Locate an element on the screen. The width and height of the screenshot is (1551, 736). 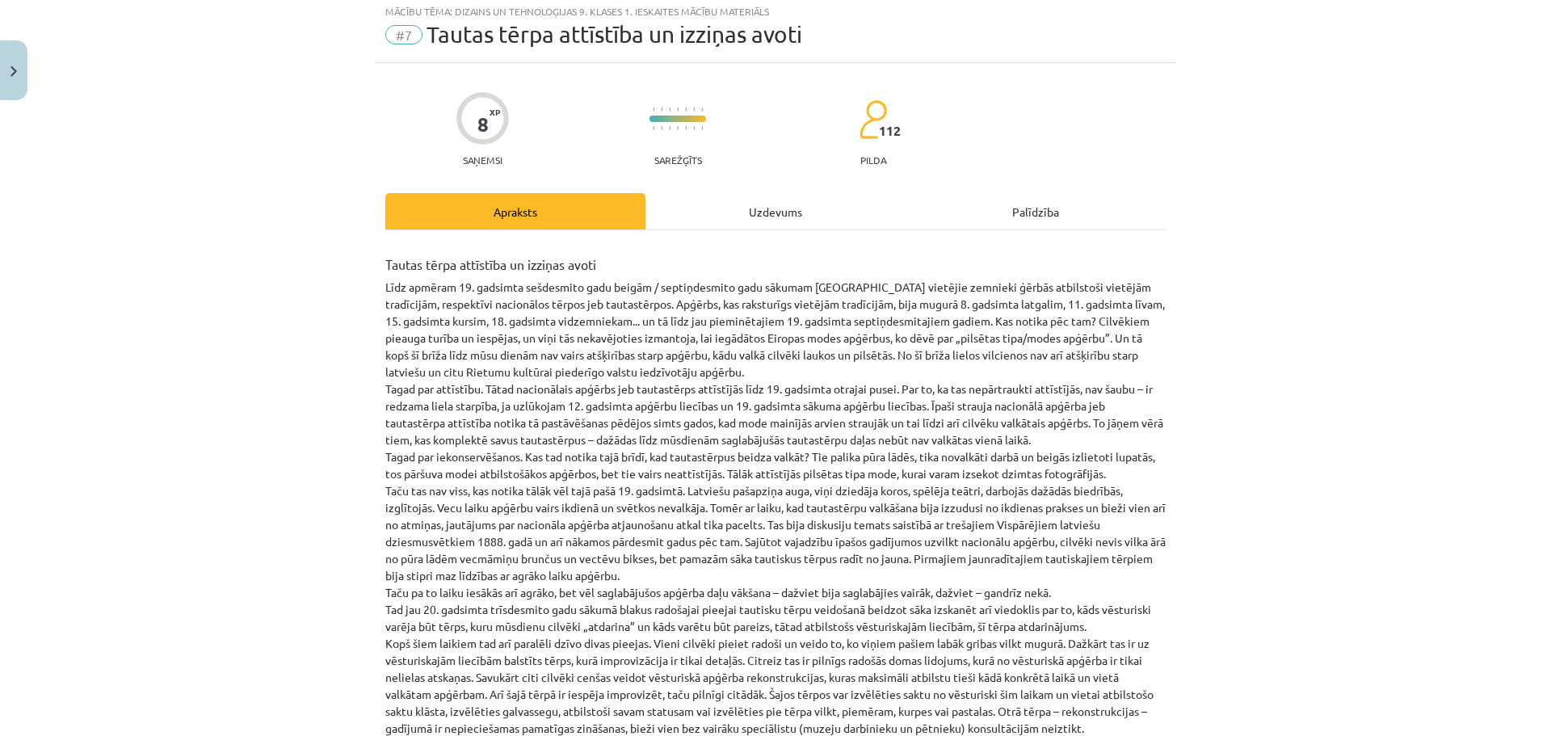
p: pilda is located at coordinates (873, 160).